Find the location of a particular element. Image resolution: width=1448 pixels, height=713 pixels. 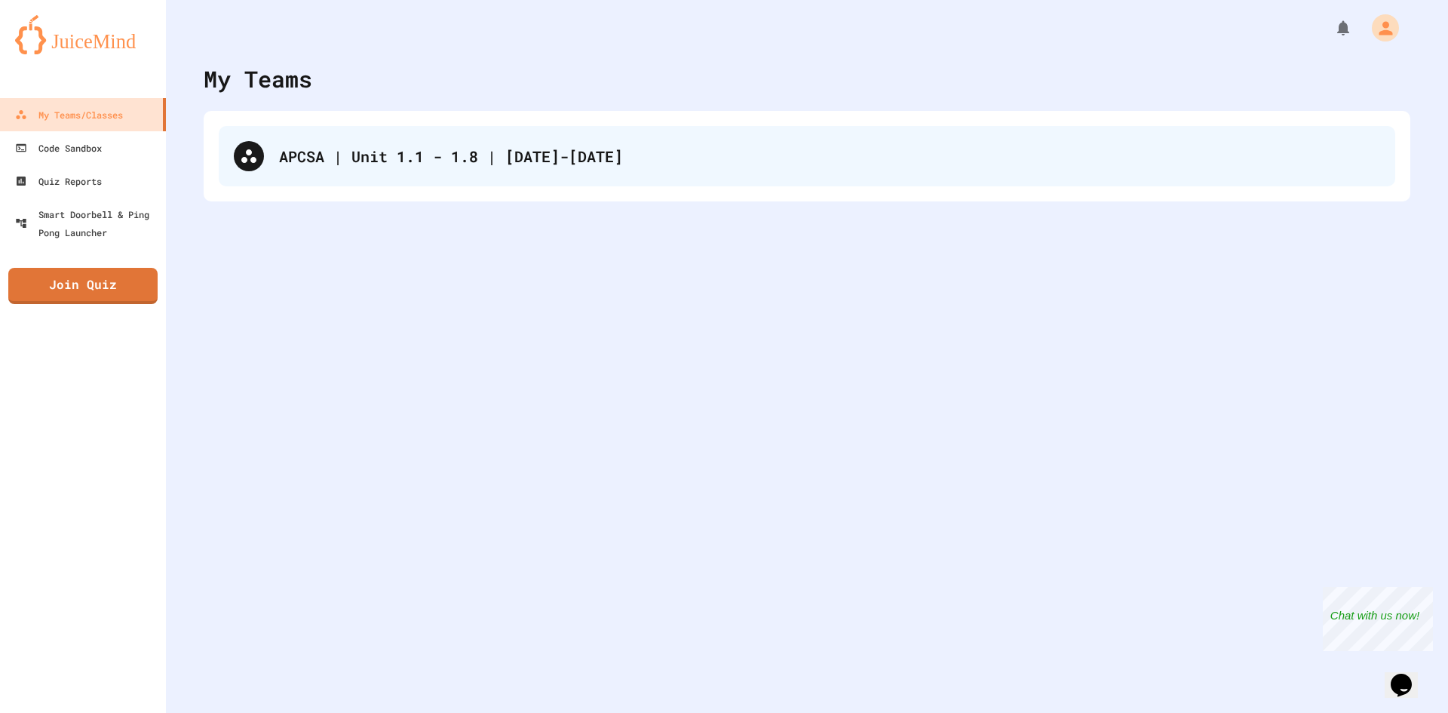

div: Code Sandbox is located at coordinates (58, 148).